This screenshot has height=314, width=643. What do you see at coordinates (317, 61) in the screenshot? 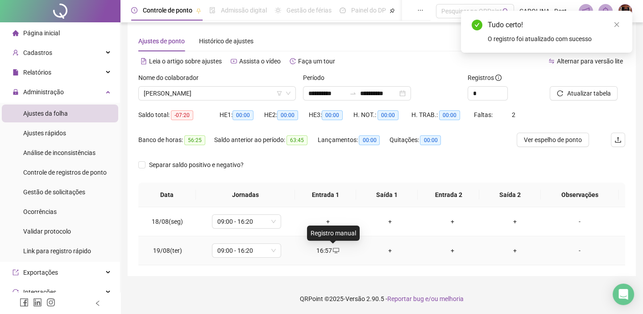
I see `span: Faça um tour` at bounding box center [317, 61].